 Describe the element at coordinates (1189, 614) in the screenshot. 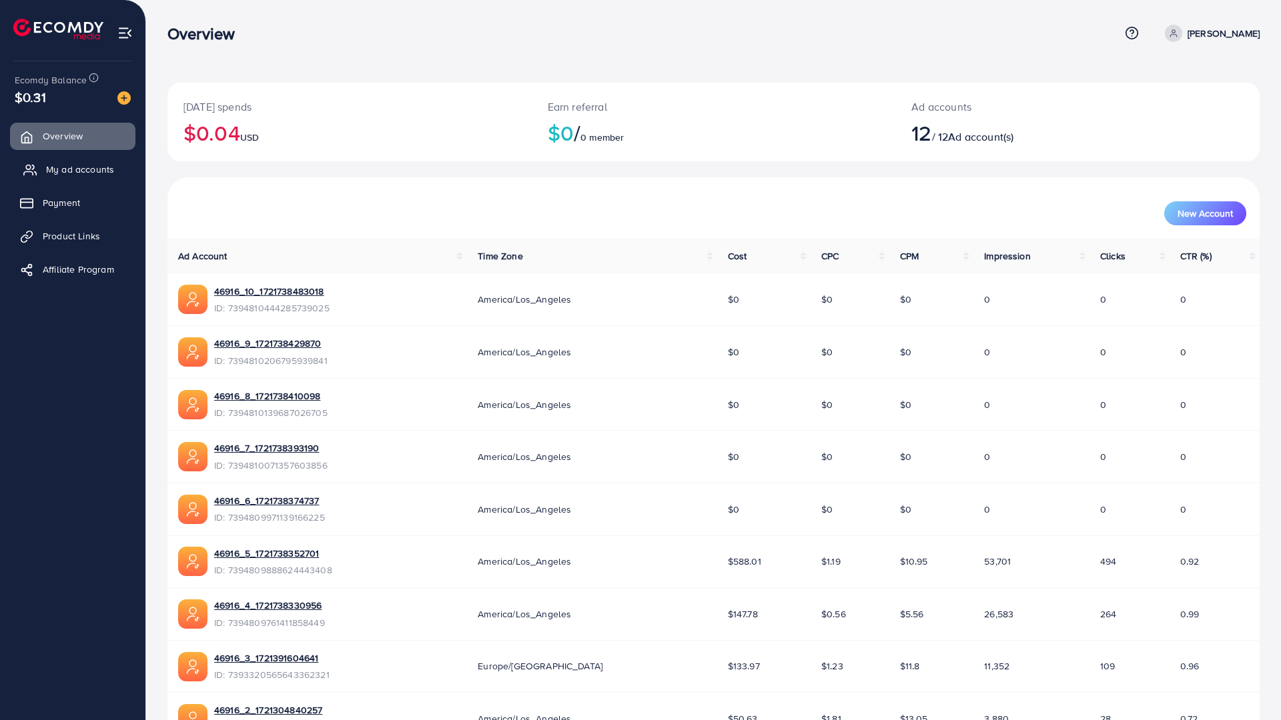

I see `span: 0.99` at that location.